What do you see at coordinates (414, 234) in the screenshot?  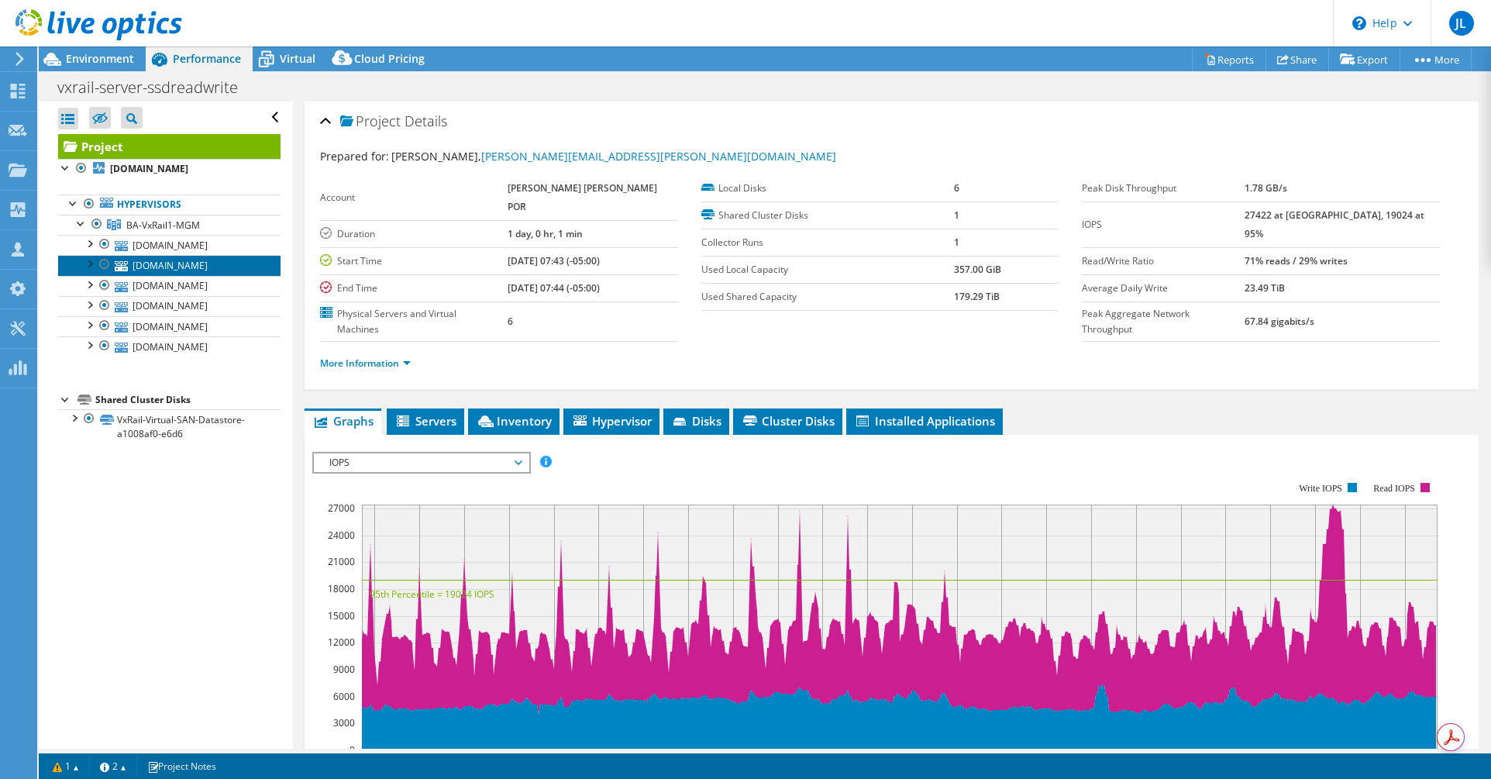 I see `label: Duration` at bounding box center [414, 234].